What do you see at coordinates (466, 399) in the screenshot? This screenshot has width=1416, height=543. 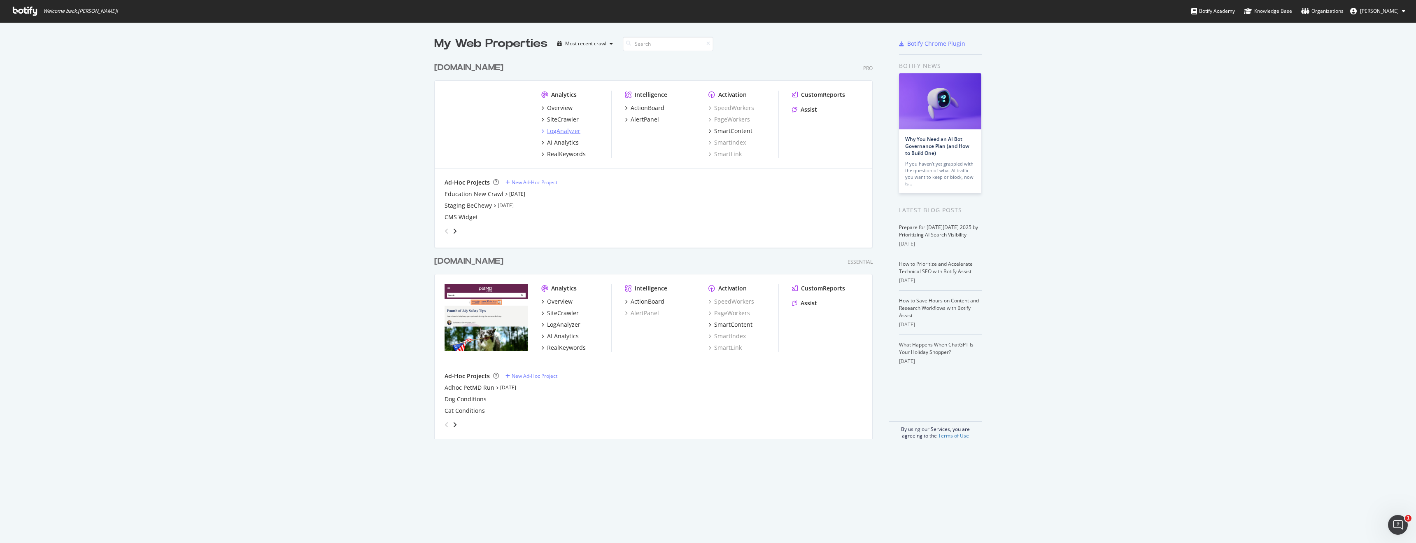 I see `div: Dog Conditions` at bounding box center [466, 399].